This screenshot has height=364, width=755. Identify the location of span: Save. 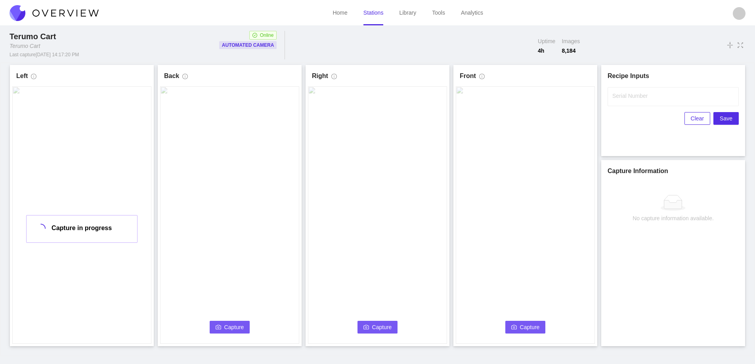
(726, 119).